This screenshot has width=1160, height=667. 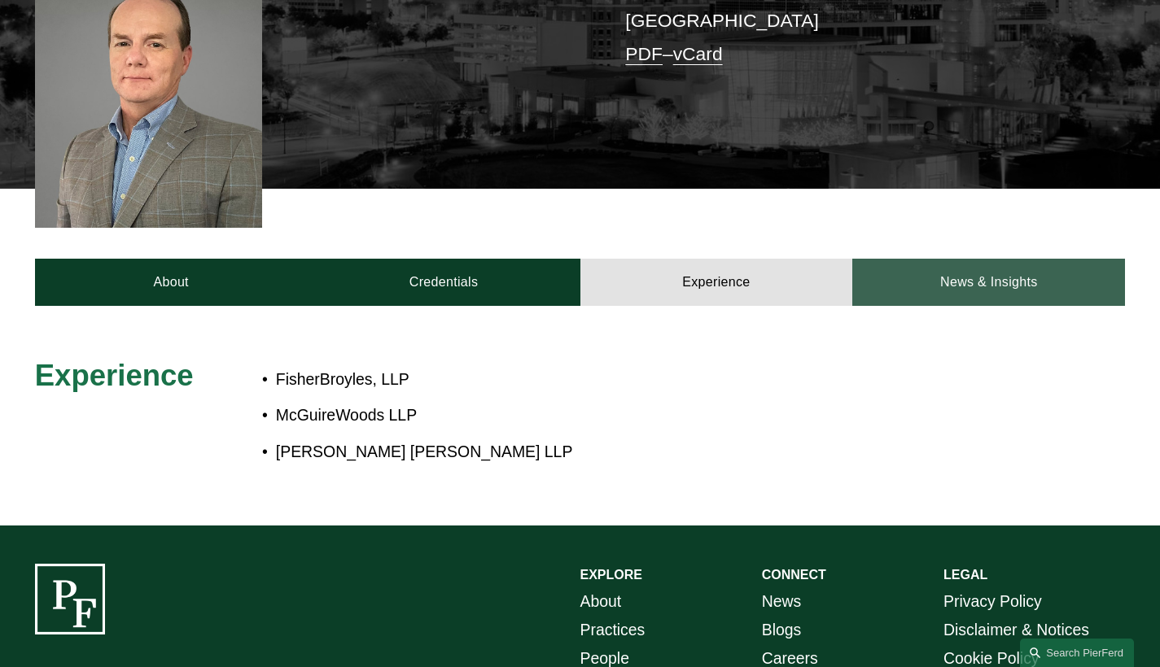 I want to click on p: McGuireWoods LLP, so click(x=632, y=415).